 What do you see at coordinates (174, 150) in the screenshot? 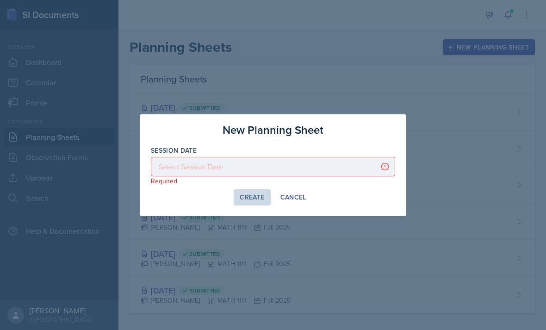
I see `label: Session Date` at bounding box center [174, 150].